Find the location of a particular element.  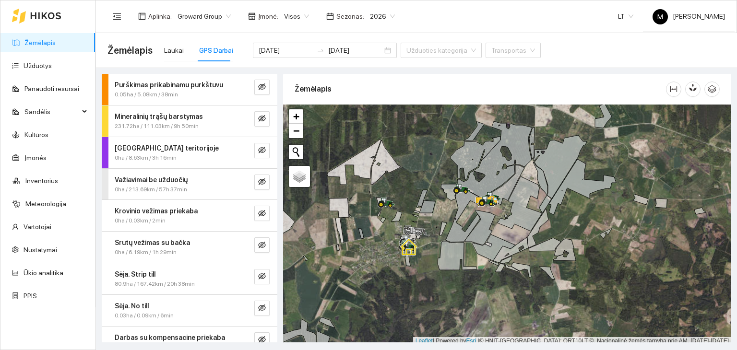

a: Žemėlapis is located at coordinates (40, 43).